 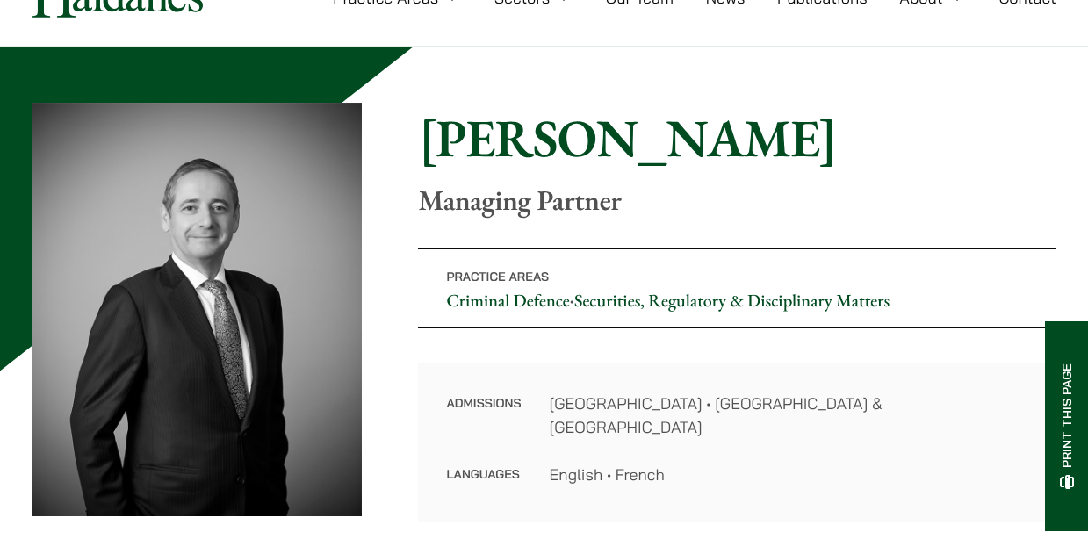 What do you see at coordinates (508, 300) in the screenshot?
I see `a: Criminal Defence` at bounding box center [508, 300].